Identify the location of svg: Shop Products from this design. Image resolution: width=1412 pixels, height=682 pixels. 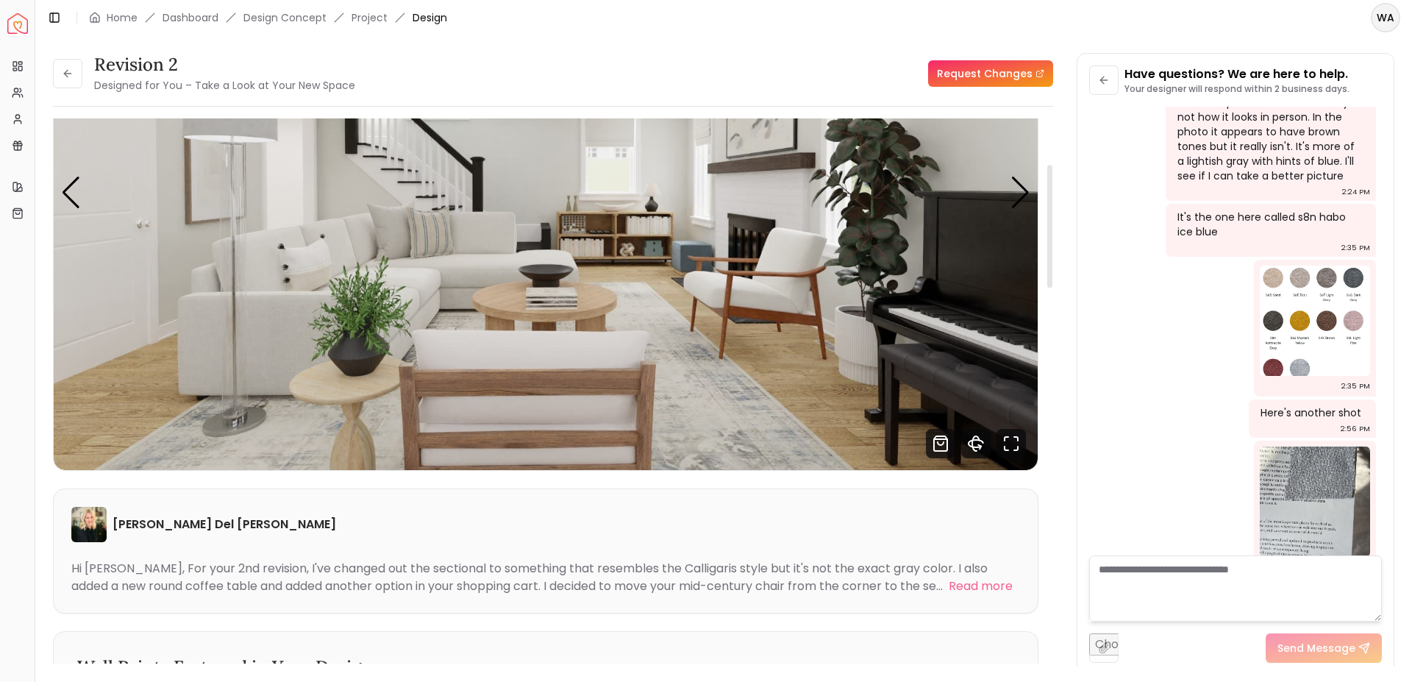
(941, 444).